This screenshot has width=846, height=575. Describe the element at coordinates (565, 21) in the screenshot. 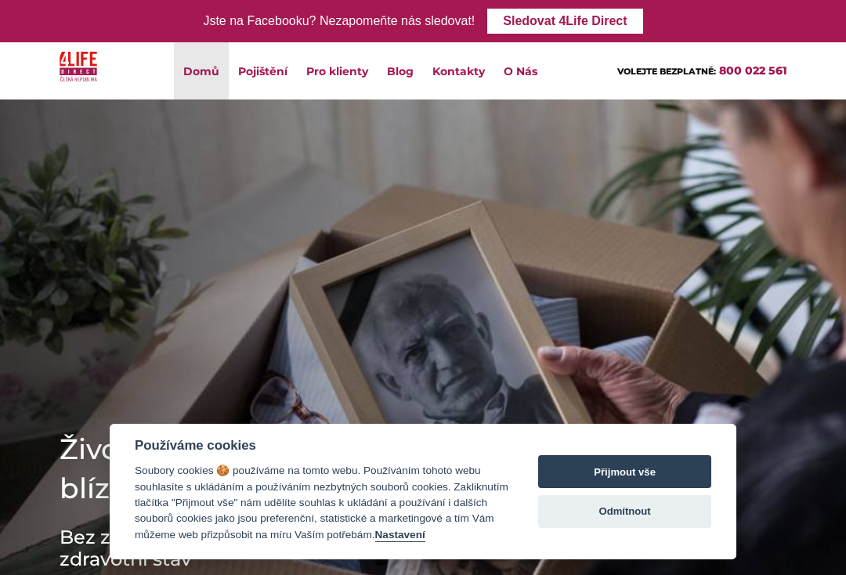

I see `a: Sledovat 4Life Direct` at that location.